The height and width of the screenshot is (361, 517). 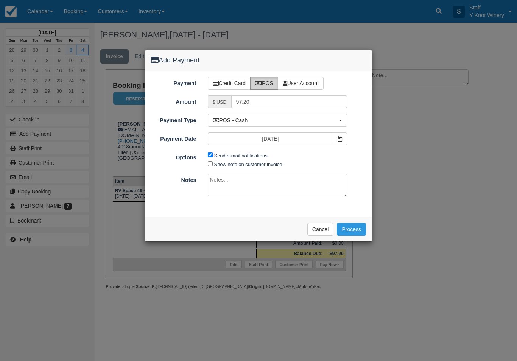 What do you see at coordinates (174, 179) in the screenshot?
I see `label: Notes` at bounding box center [174, 179].